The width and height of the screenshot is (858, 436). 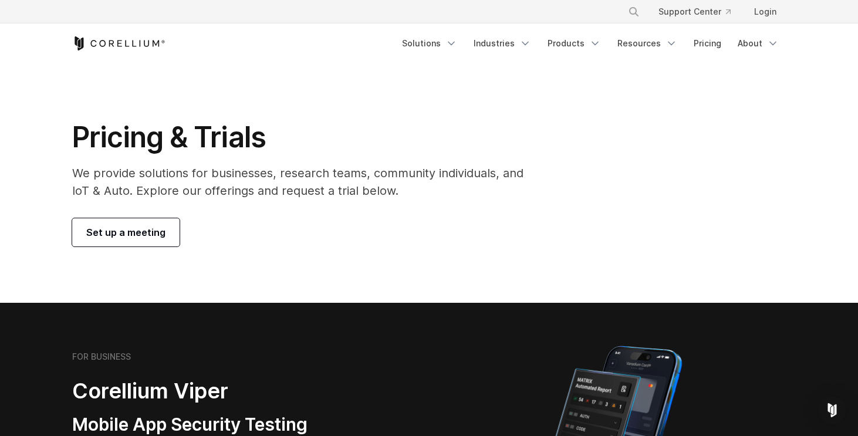 What do you see at coordinates (634, 12) in the screenshot?
I see `button: Search` at bounding box center [634, 12].